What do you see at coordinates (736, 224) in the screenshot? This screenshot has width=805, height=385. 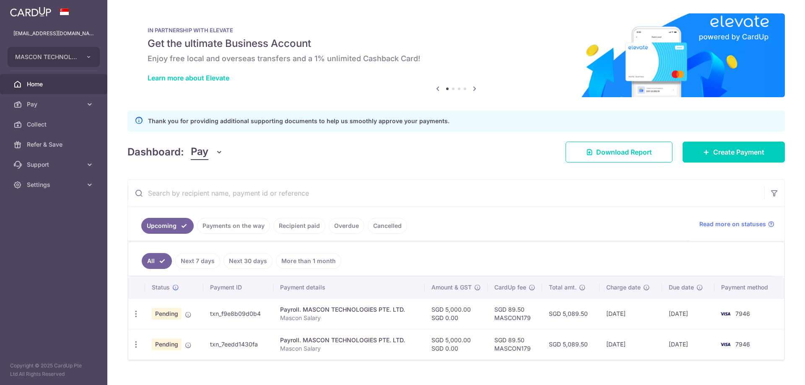 I see `a: Read more on statuses` at bounding box center [736, 224].